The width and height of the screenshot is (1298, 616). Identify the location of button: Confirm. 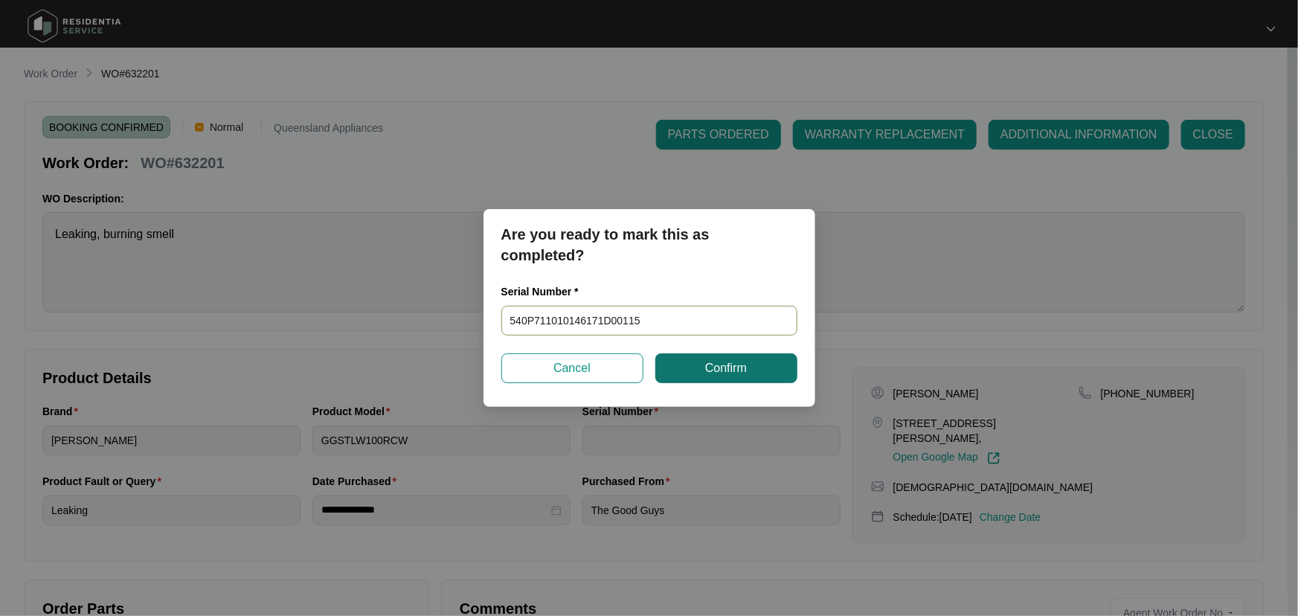
(726, 368).